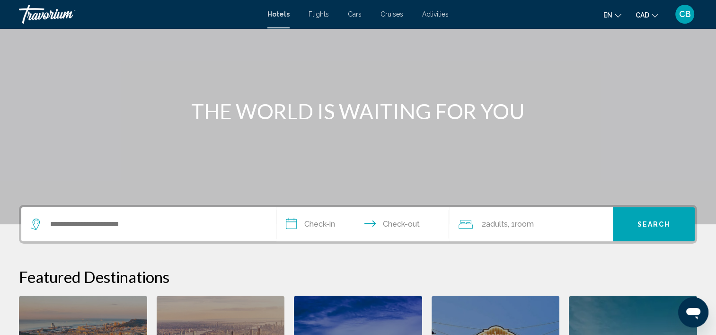 This screenshot has width=716, height=335. Describe the element at coordinates (654, 224) in the screenshot. I see `button: Search` at that location.